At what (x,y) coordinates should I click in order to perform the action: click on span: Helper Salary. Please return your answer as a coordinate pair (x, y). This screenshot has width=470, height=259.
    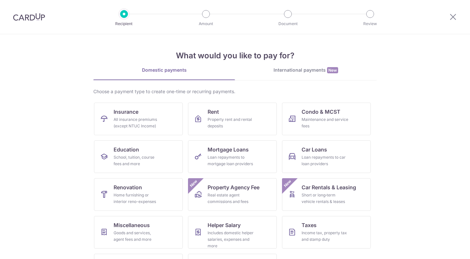
    Looking at the image, I should click on (224, 225).